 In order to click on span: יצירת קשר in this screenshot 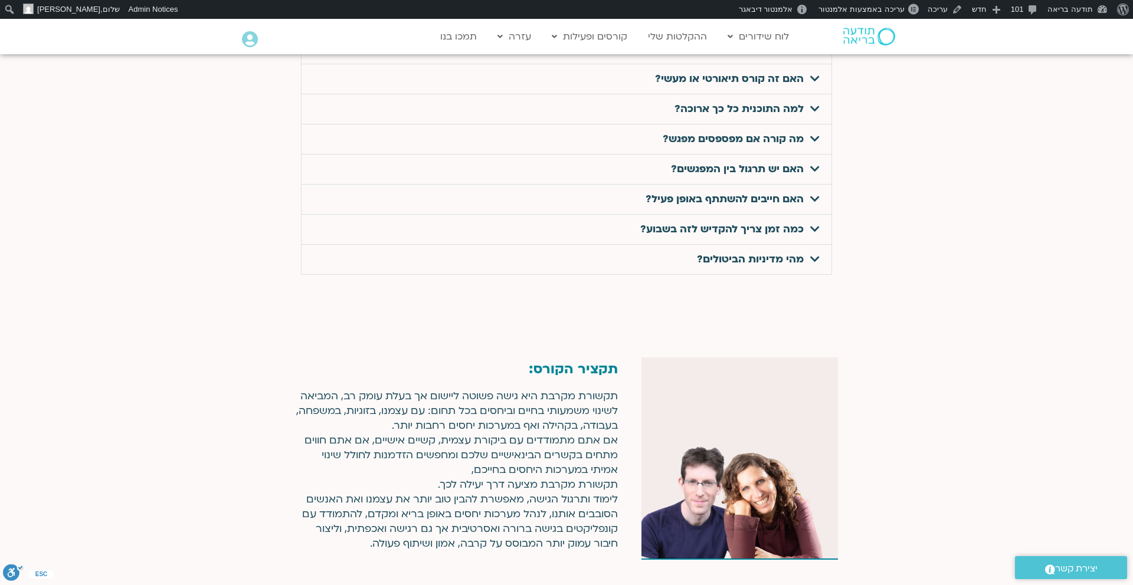, I will do `click(1076, 569)`.